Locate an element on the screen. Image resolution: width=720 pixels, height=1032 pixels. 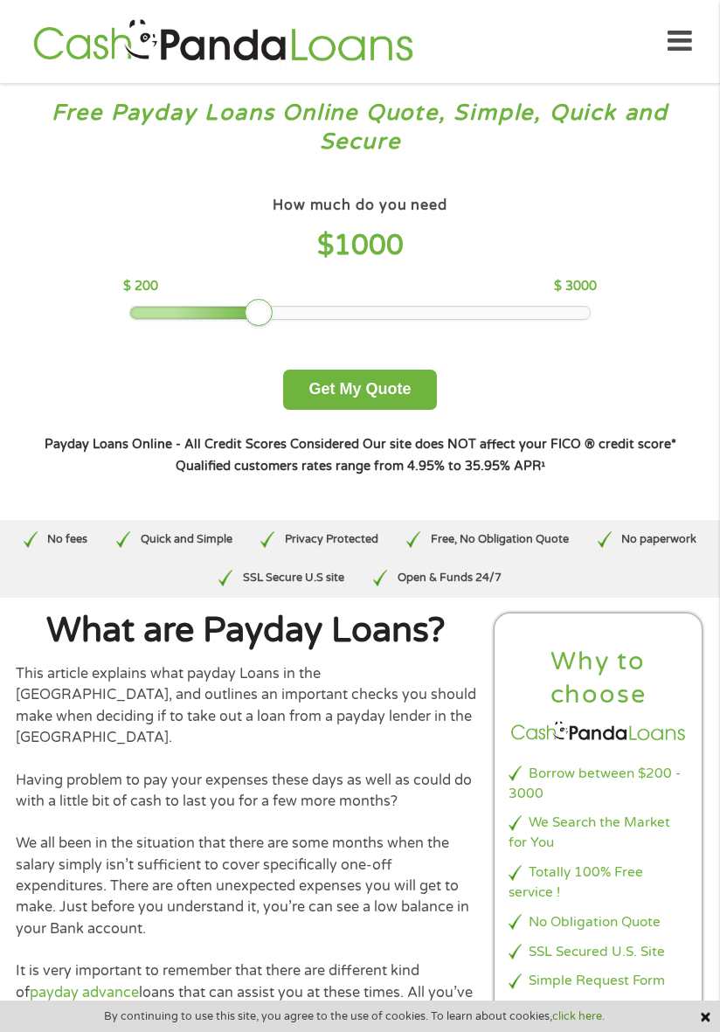
button: Get My Quote is located at coordinates (359, 390).